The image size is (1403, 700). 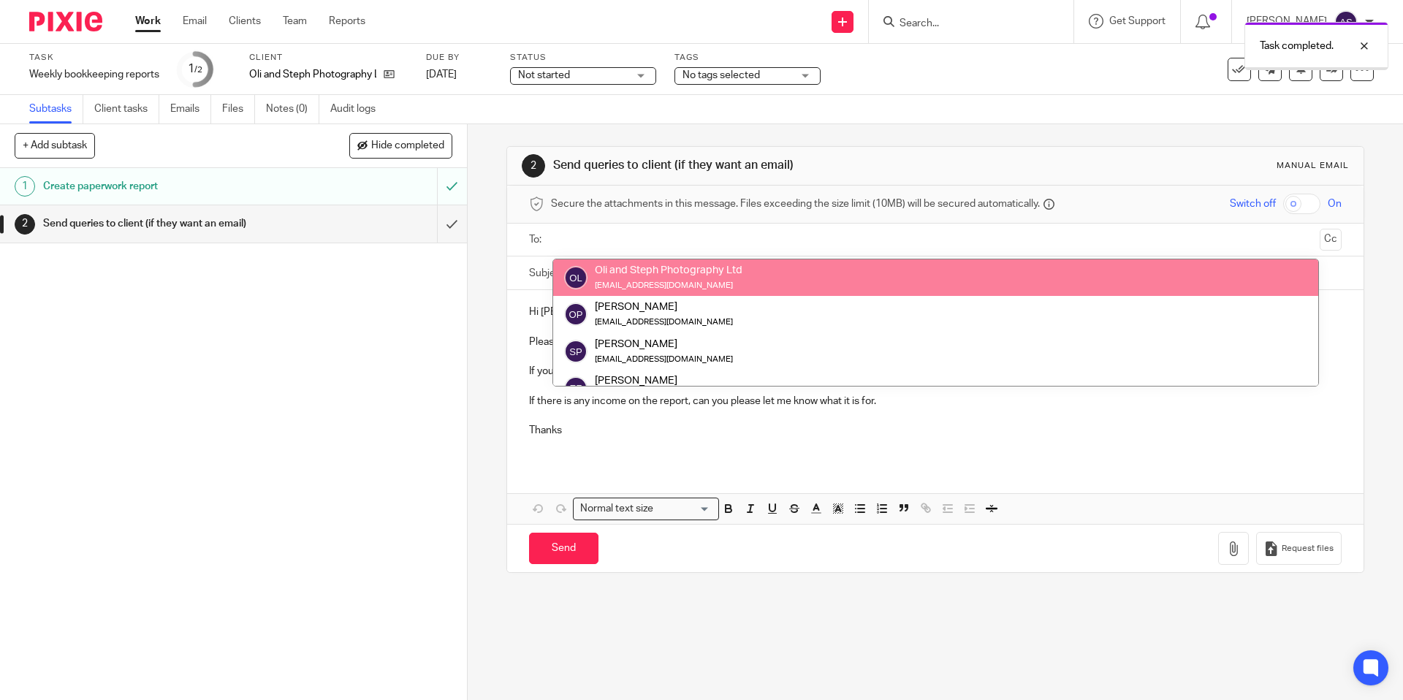 I want to click on label: Status, so click(x=583, y=58).